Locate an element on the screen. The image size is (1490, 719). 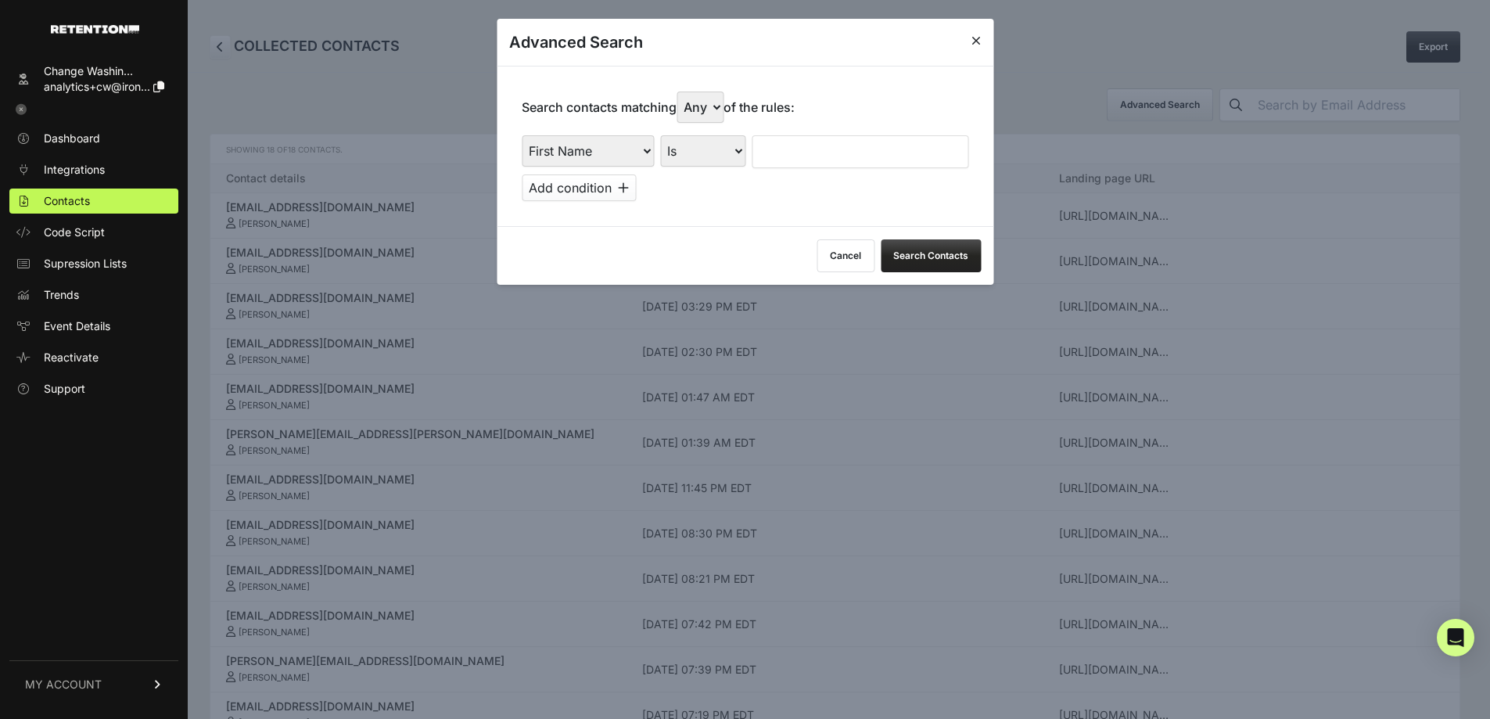
a: Support is located at coordinates (94, 389).